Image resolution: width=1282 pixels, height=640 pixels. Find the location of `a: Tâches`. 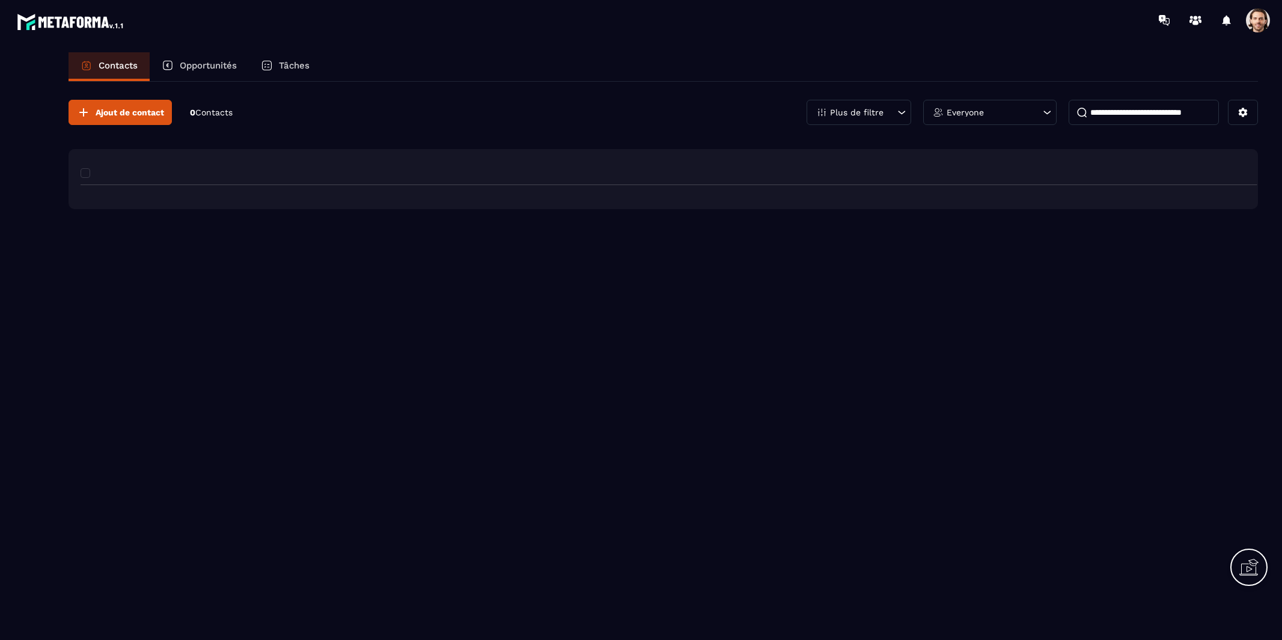

a: Tâches is located at coordinates (285, 67).